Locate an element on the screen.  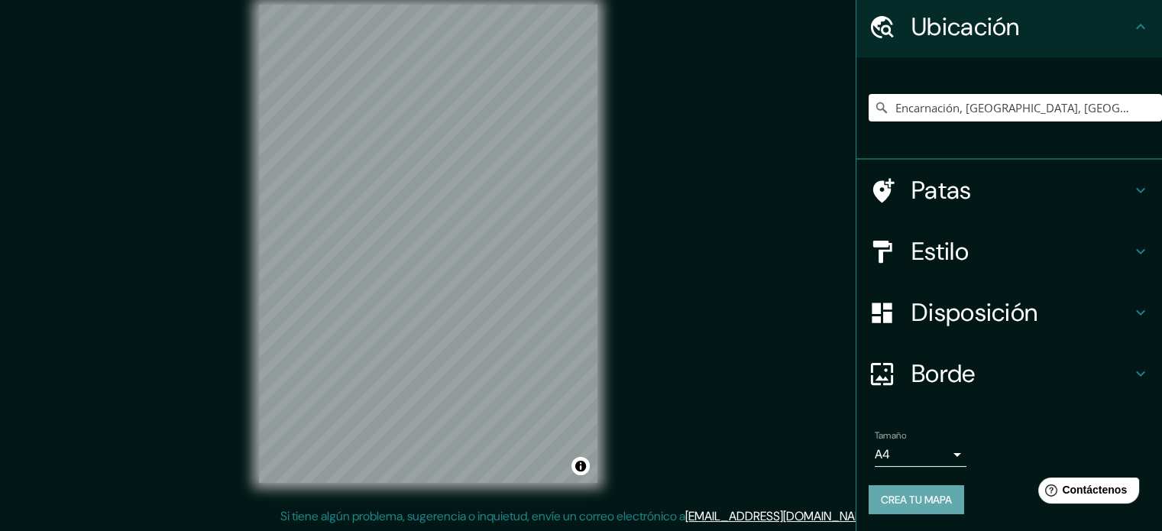
font: Disposición is located at coordinates (974, 313).